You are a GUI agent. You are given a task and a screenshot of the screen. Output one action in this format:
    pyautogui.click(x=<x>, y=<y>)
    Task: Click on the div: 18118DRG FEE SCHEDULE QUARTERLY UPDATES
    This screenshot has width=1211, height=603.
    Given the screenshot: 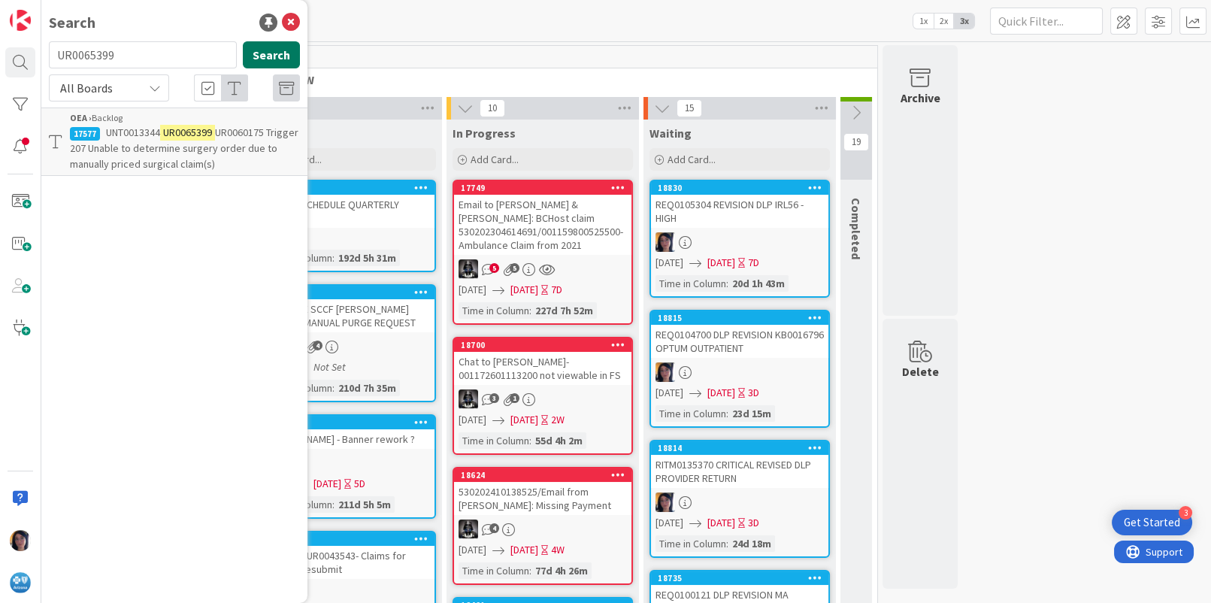 What is the action you would take?
    pyautogui.click(x=346, y=204)
    